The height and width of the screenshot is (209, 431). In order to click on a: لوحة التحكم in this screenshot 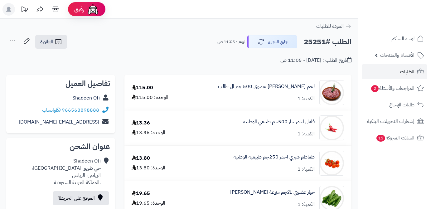, I will do `click(395, 39)`.